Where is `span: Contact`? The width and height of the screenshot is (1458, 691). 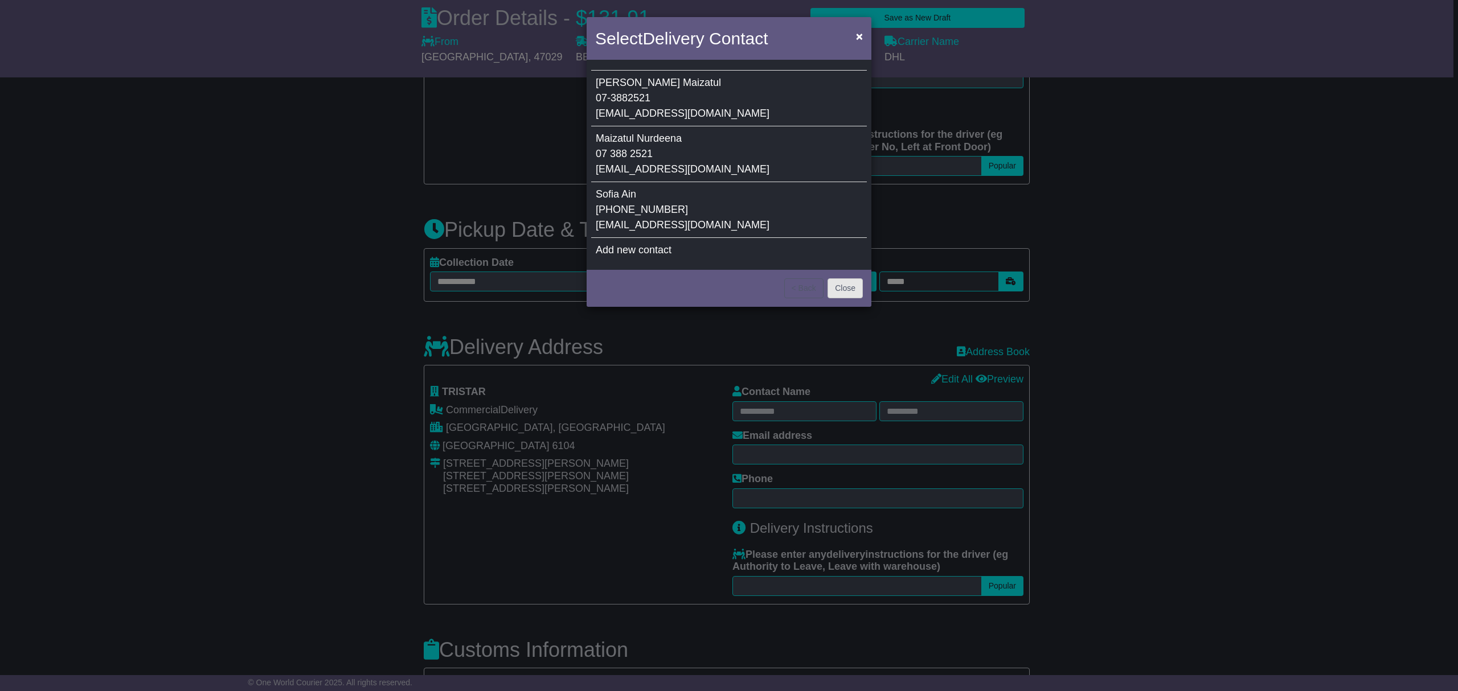 span: Contact is located at coordinates (738, 38).